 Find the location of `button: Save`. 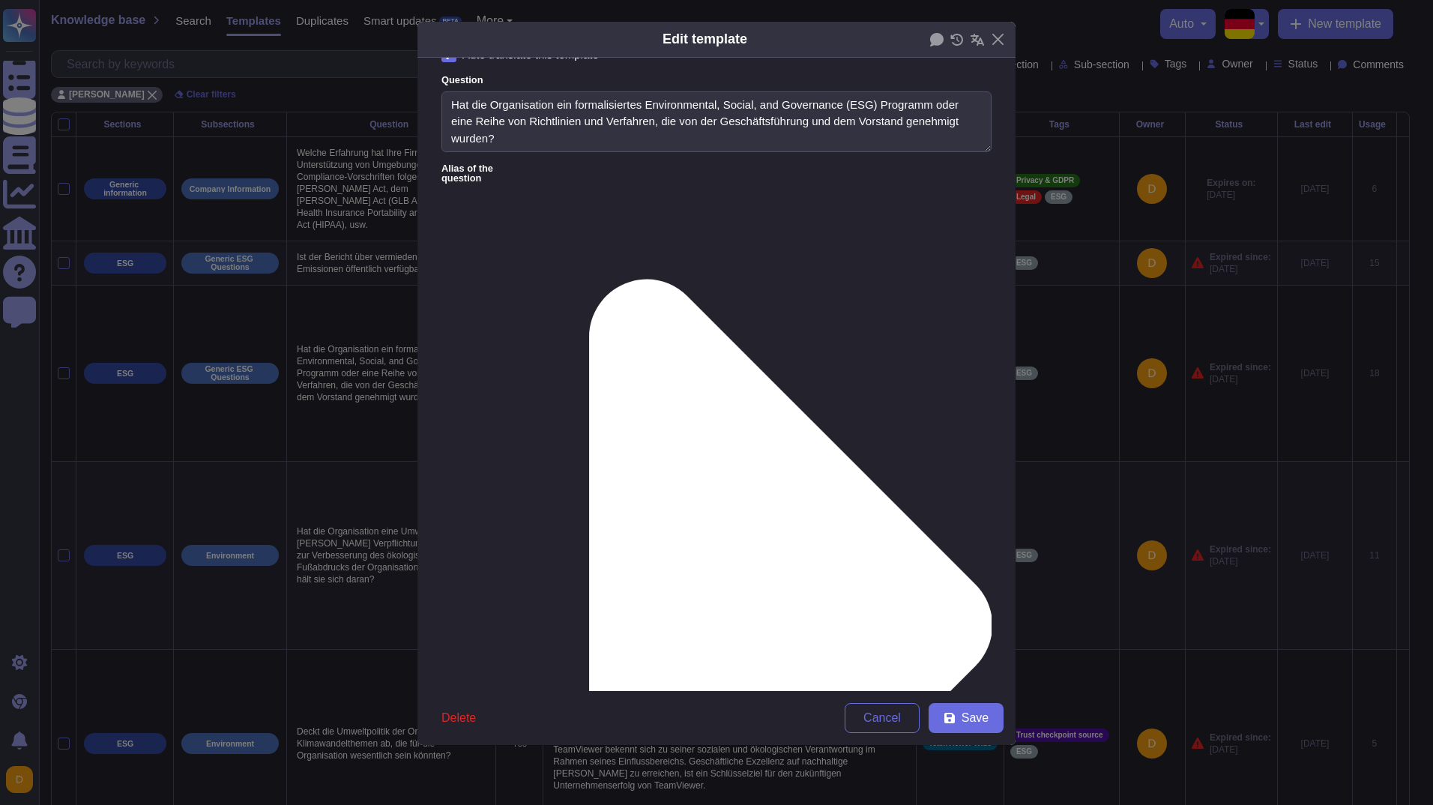

button: Save is located at coordinates (966, 718).